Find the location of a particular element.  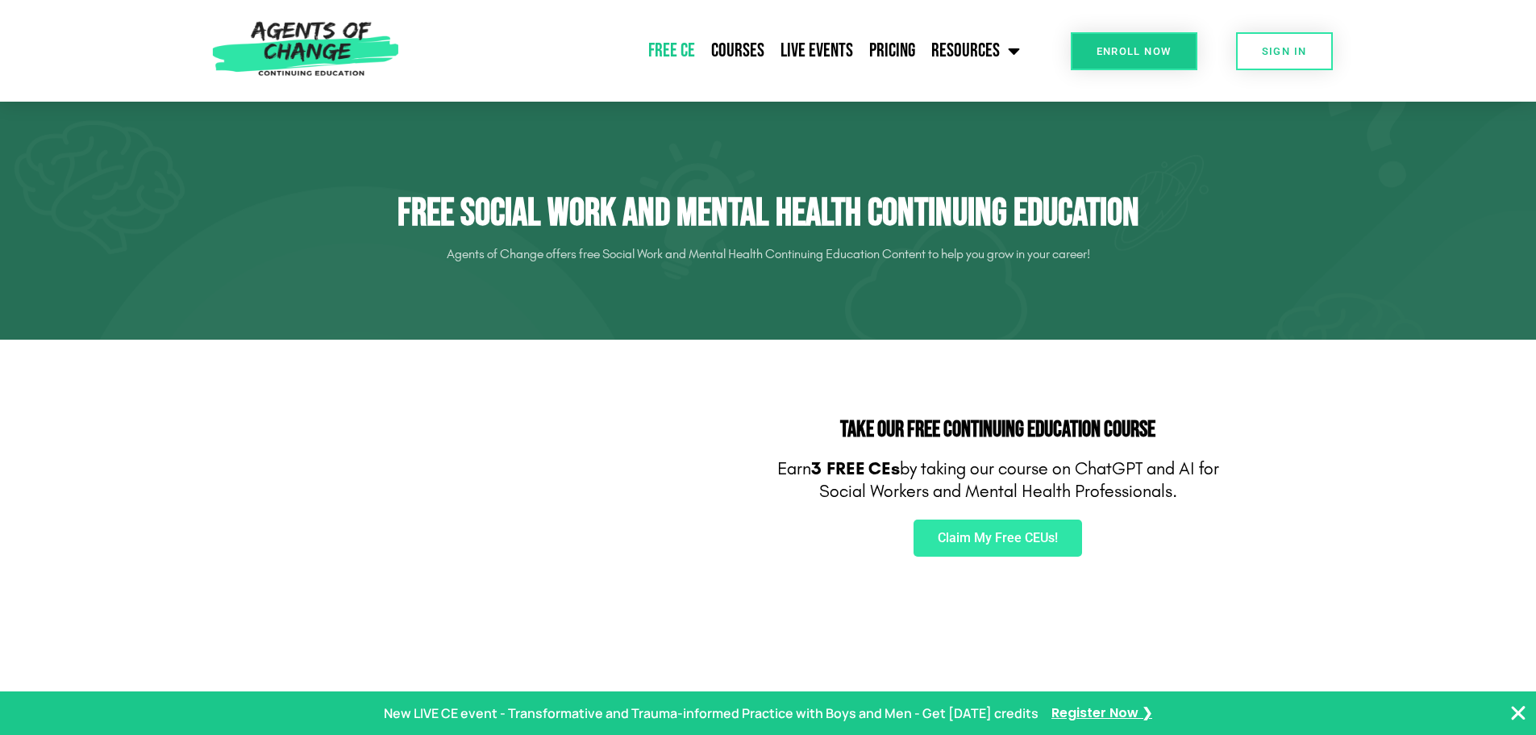

span: Claim My Free CEUs! is located at coordinates (998, 538).